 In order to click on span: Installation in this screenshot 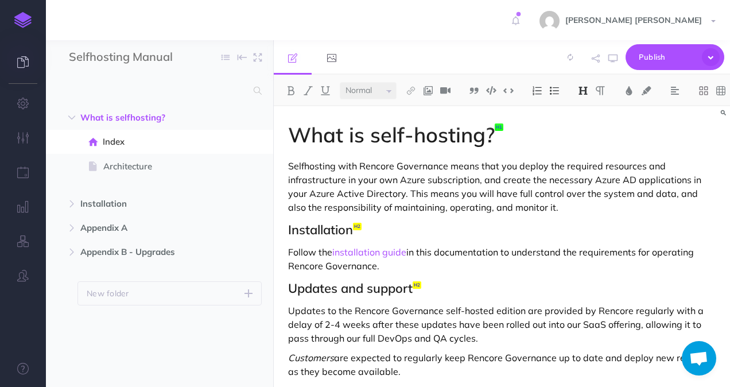, I will do `click(135, 204)`.